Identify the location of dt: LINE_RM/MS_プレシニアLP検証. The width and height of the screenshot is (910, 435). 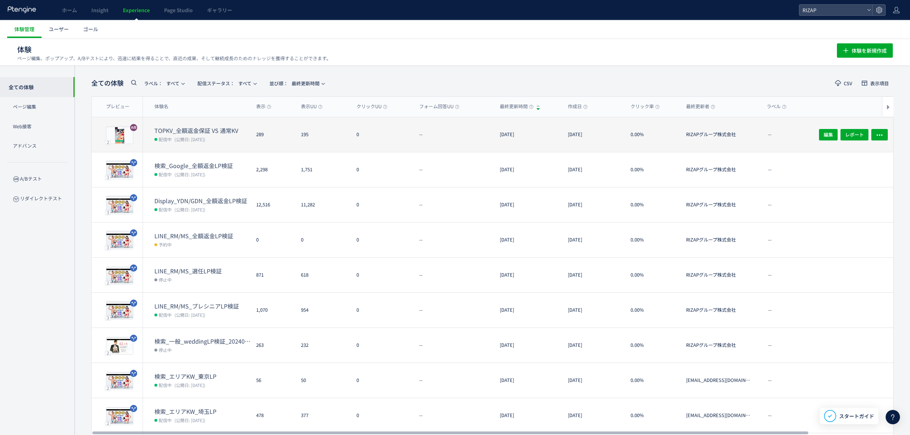
(202, 306).